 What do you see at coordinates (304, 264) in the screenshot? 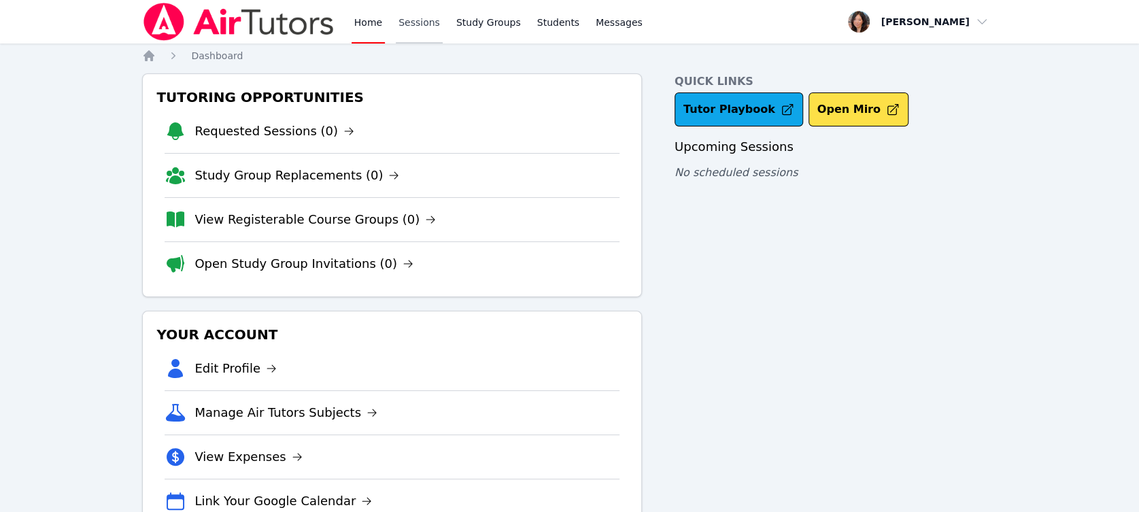
I see `a: Open Study Group Invitations (0)` at bounding box center [304, 264].